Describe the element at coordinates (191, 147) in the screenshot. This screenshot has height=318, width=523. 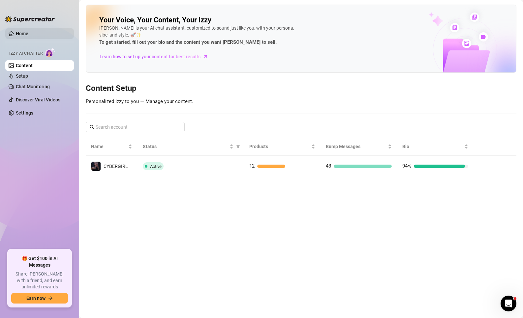
I see `th: Status` at that location.